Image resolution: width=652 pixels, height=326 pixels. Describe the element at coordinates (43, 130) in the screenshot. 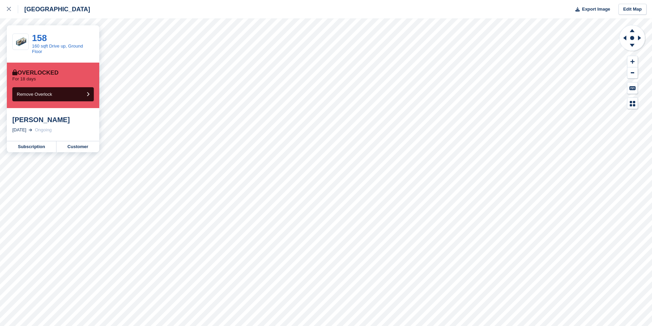

I see `div: Ongoing` at that location.